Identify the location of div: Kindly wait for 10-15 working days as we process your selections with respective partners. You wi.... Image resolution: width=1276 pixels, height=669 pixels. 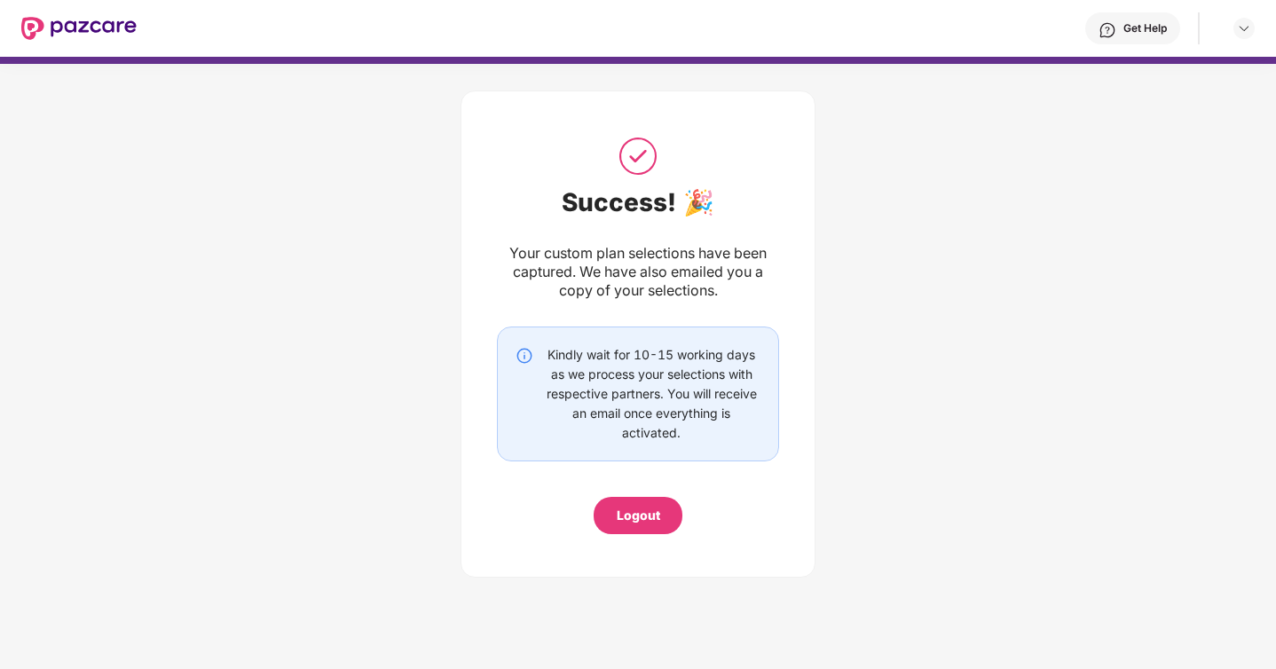
(651, 394).